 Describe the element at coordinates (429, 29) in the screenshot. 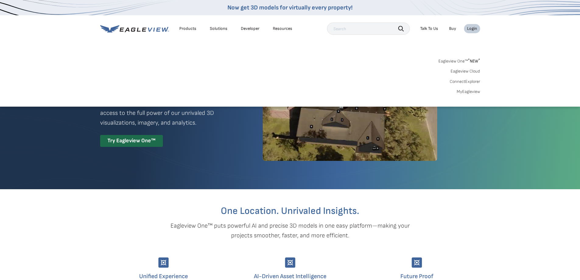

I see `div: Talk To Us` at that location.